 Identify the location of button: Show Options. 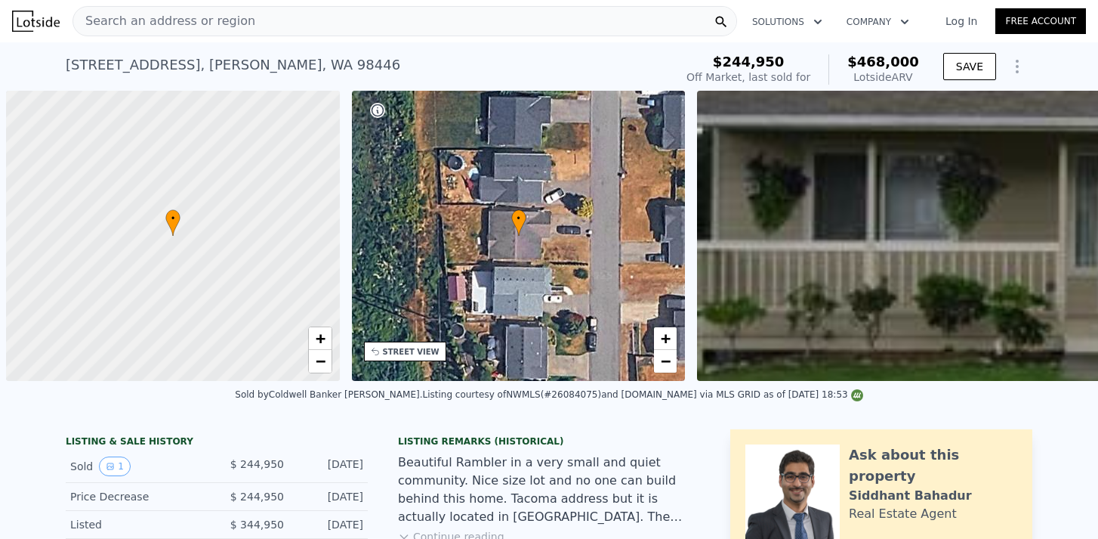
(1018, 66).